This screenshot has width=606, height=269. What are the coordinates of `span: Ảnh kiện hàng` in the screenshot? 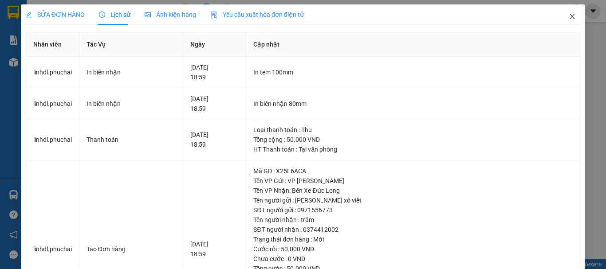 It's located at (170, 15).